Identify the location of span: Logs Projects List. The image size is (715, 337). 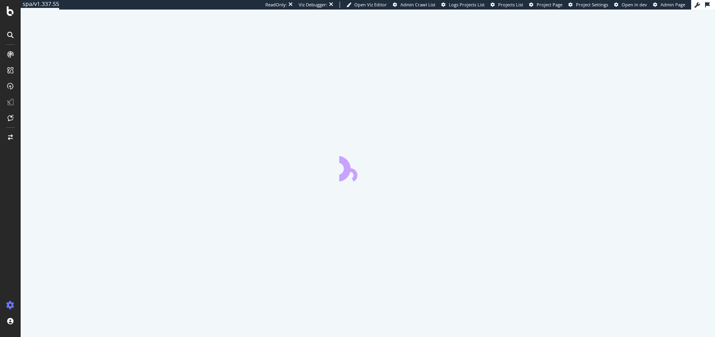
(467, 4).